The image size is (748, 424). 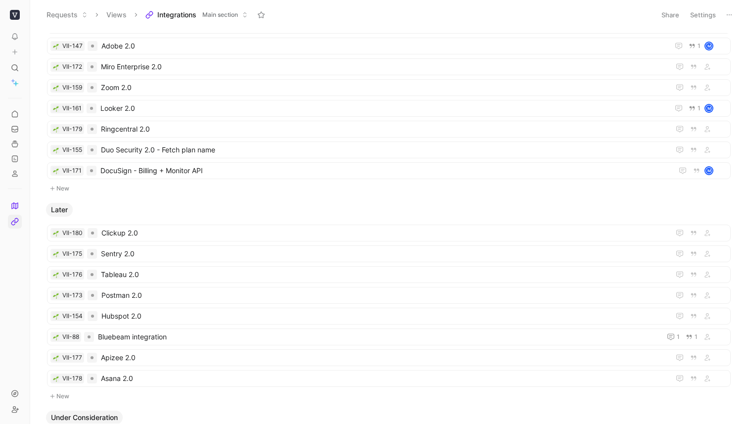 What do you see at coordinates (72, 254) in the screenshot?
I see `div: VII-175` at bounding box center [72, 254].